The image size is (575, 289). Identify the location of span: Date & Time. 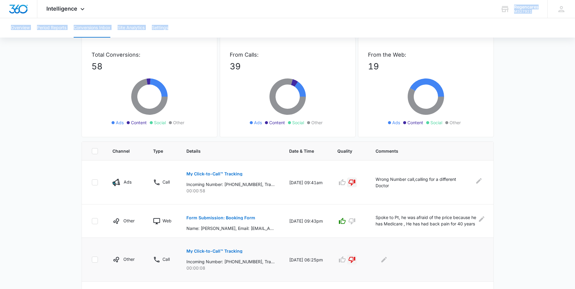
(302, 151).